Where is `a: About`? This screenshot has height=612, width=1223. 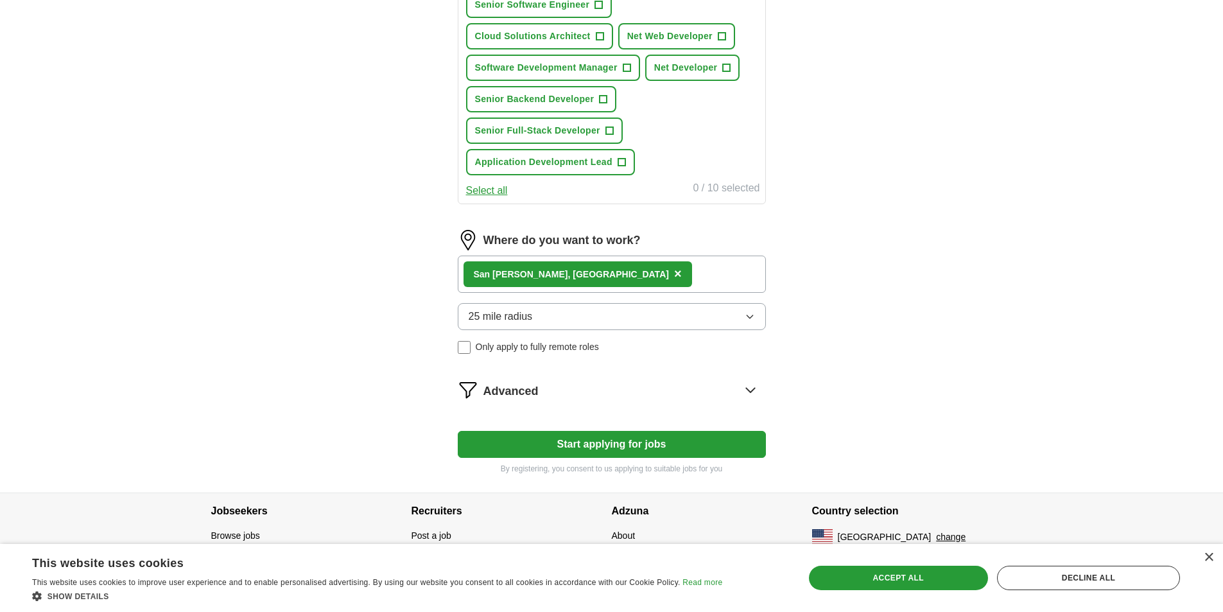
a: About is located at coordinates (623, 535).